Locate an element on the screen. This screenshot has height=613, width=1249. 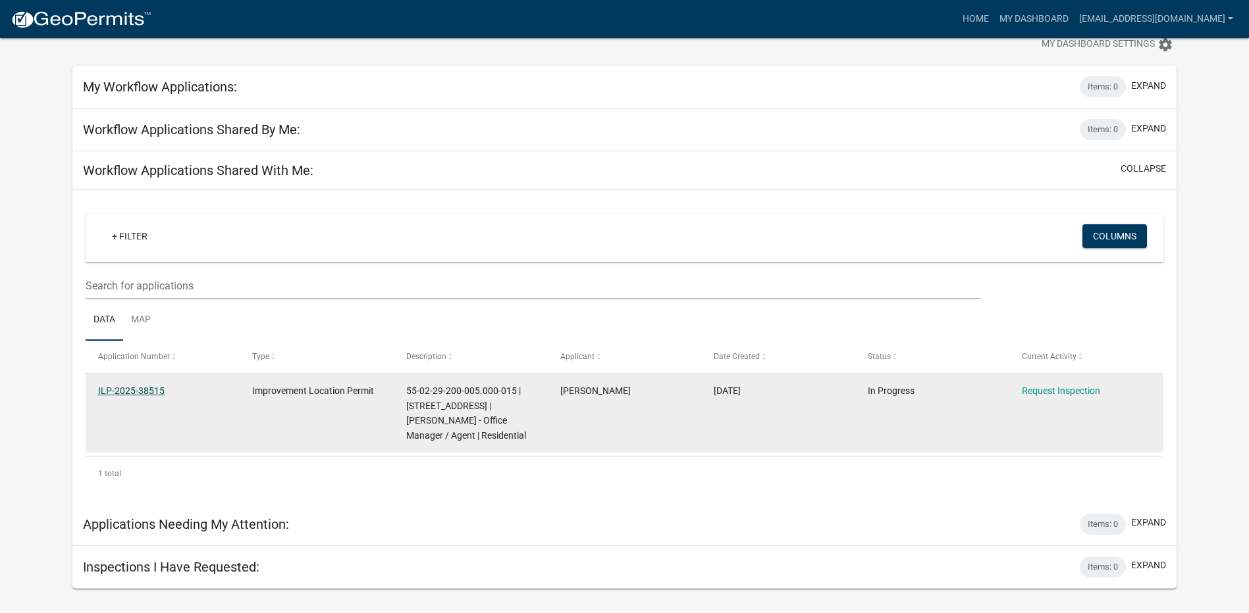
span: Tyler Mylcraine is located at coordinates (595, 391).